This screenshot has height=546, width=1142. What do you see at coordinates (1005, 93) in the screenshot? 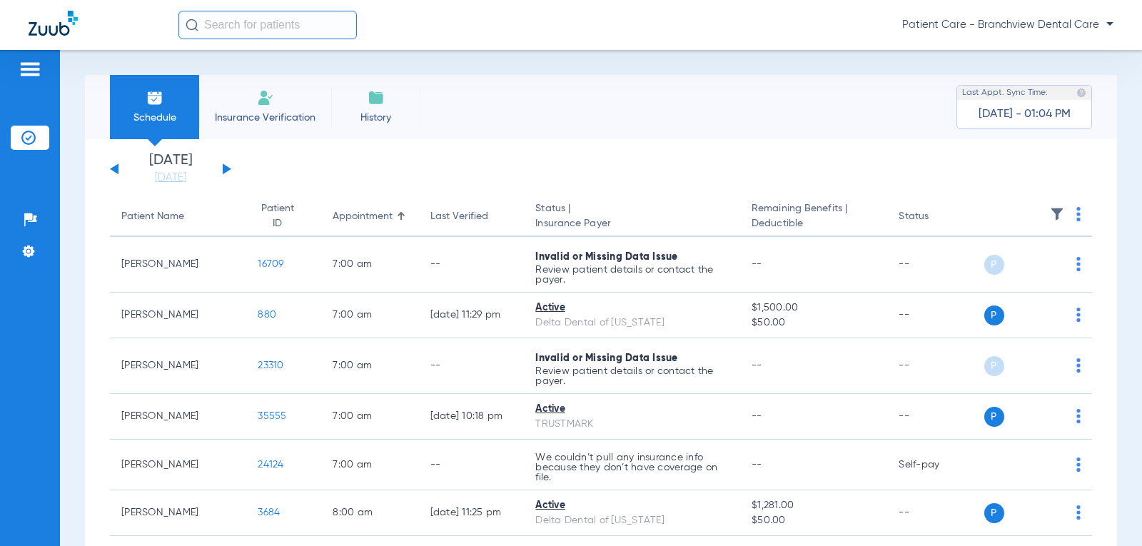
I see `span: Last Appt. Sync Time:` at bounding box center [1005, 93].